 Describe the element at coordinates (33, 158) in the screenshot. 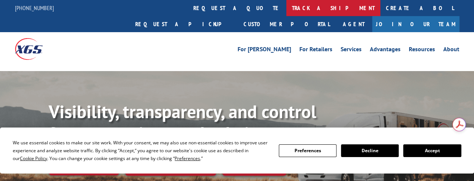

I see `span: Cookie Policy` at that location.